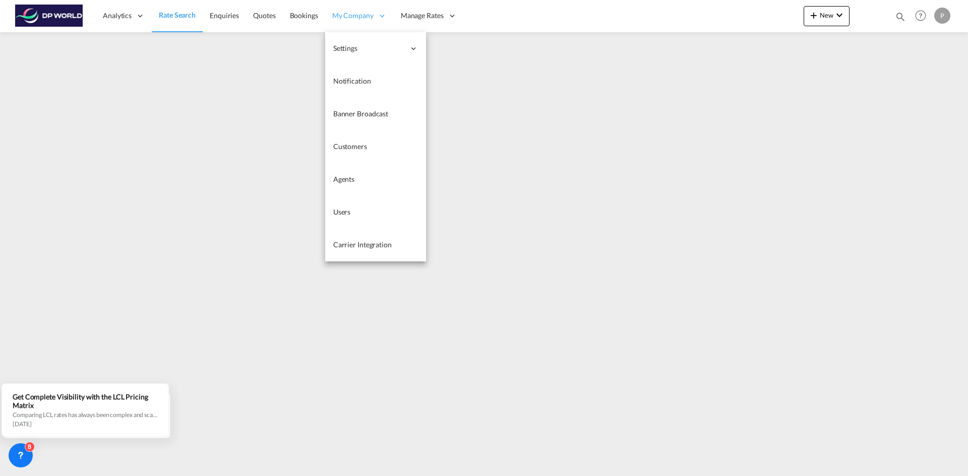 The image size is (968, 476). I want to click on span: My Company, so click(353, 16).